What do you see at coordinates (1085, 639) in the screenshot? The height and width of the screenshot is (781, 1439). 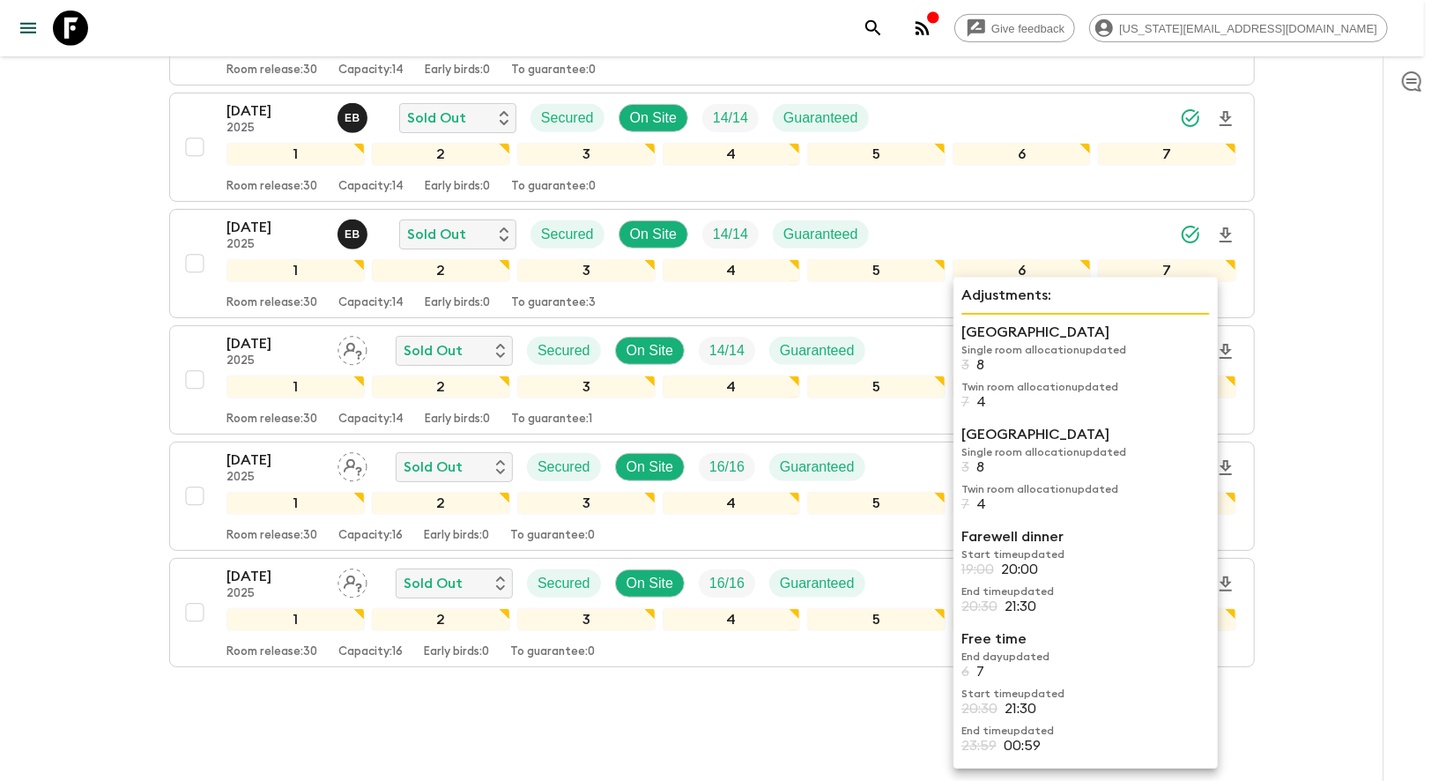 I see `p: Free time` at bounding box center [1085, 639].